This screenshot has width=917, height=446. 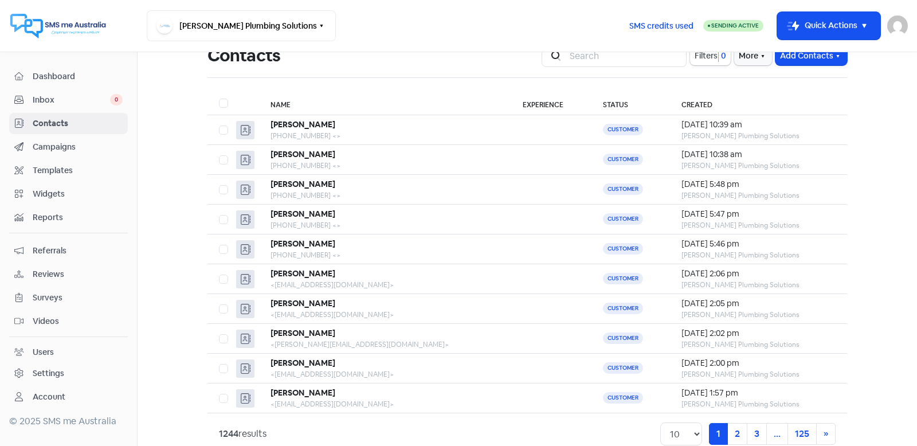 What do you see at coordinates (811, 56) in the screenshot?
I see `button: Add Contacts` at bounding box center [811, 56].